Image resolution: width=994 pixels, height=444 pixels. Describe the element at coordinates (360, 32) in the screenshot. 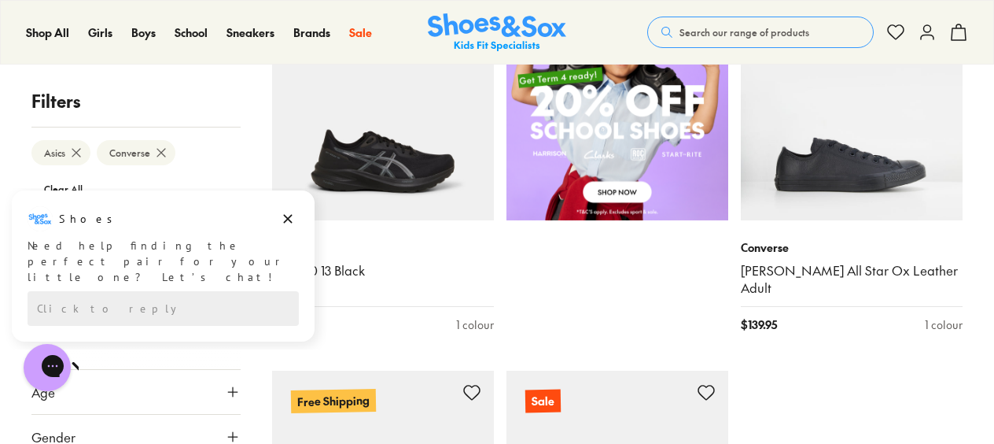

I see `span: Sale` at that location.